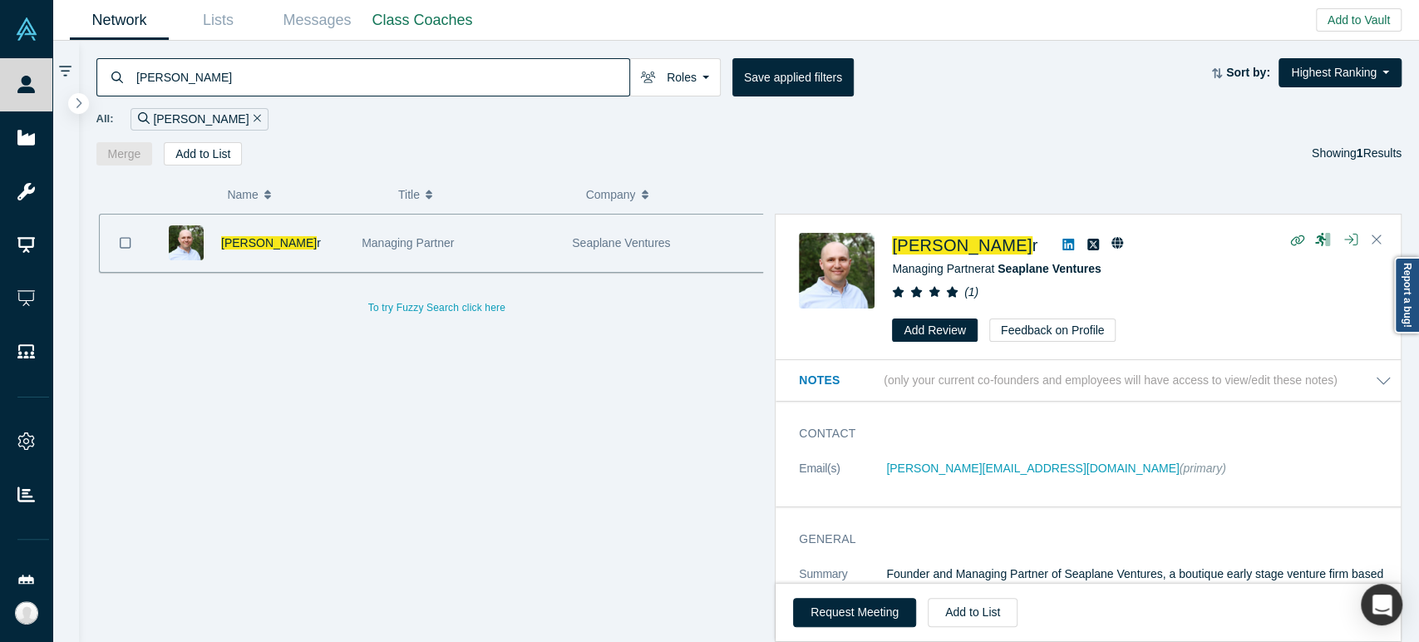 The height and width of the screenshot is (642, 1419). I want to click on button: Request Meeting, so click(855, 612).